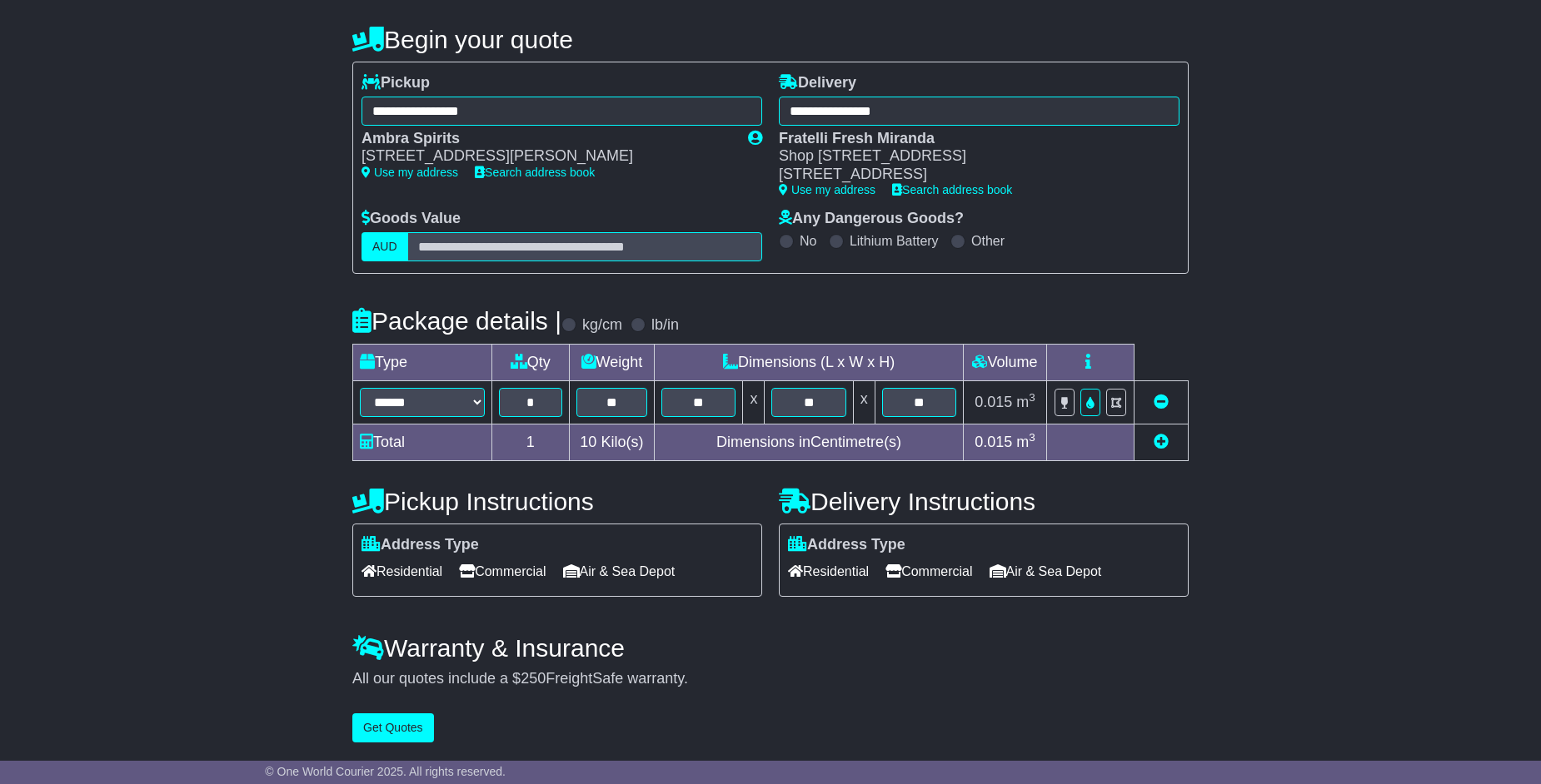  What do you see at coordinates (422, 443) in the screenshot?
I see `td: Total` at bounding box center [422, 443].